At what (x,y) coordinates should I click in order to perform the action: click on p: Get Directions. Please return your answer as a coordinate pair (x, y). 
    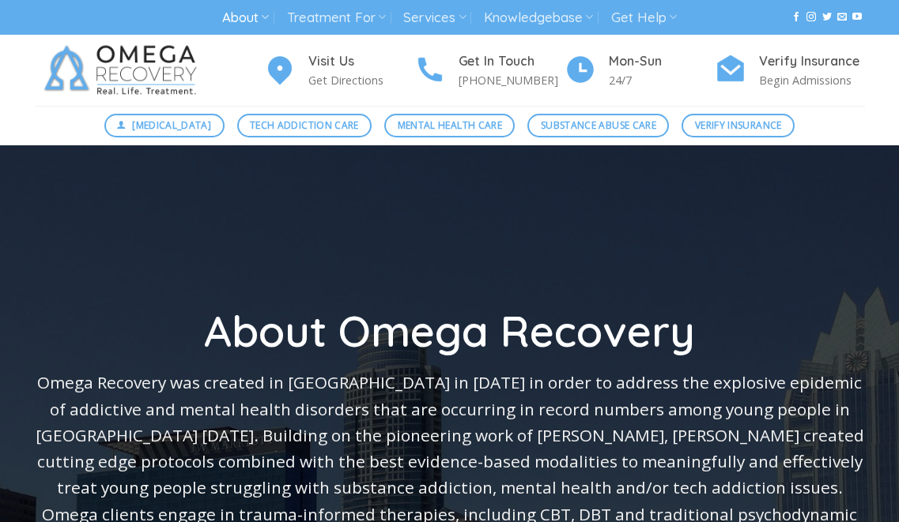
    Looking at the image, I should click on (361, 80).